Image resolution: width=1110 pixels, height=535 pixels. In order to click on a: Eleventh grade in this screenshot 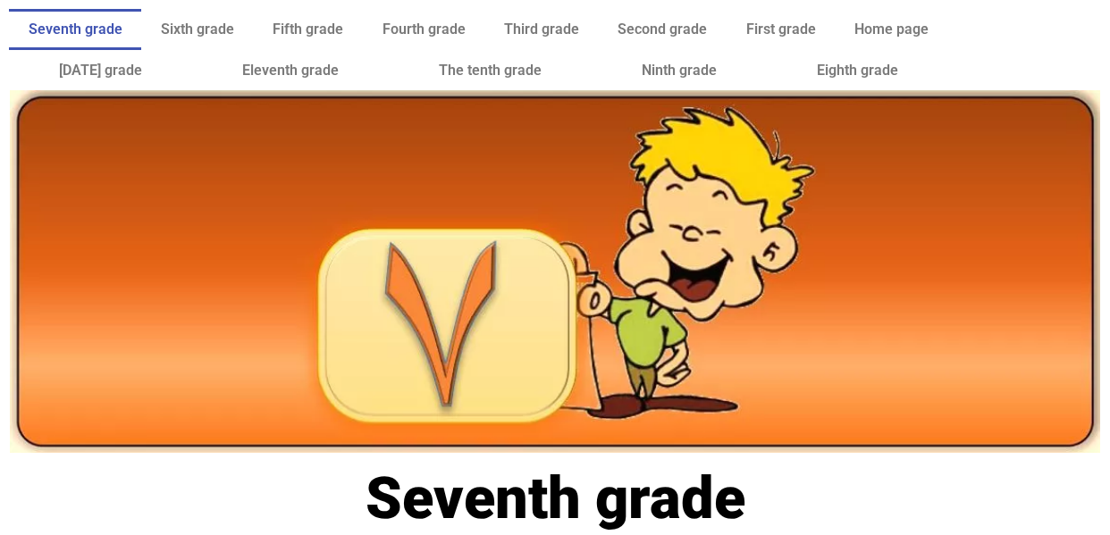, I will do `click(290, 71)`.